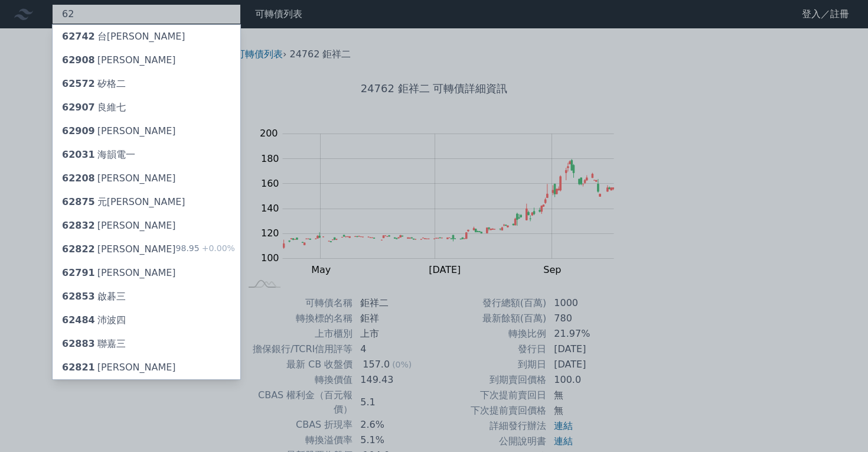 Image resolution: width=868 pixels, height=452 pixels. Describe the element at coordinates (79, 36) in the screenshot. I see `span: 62742` at that location.